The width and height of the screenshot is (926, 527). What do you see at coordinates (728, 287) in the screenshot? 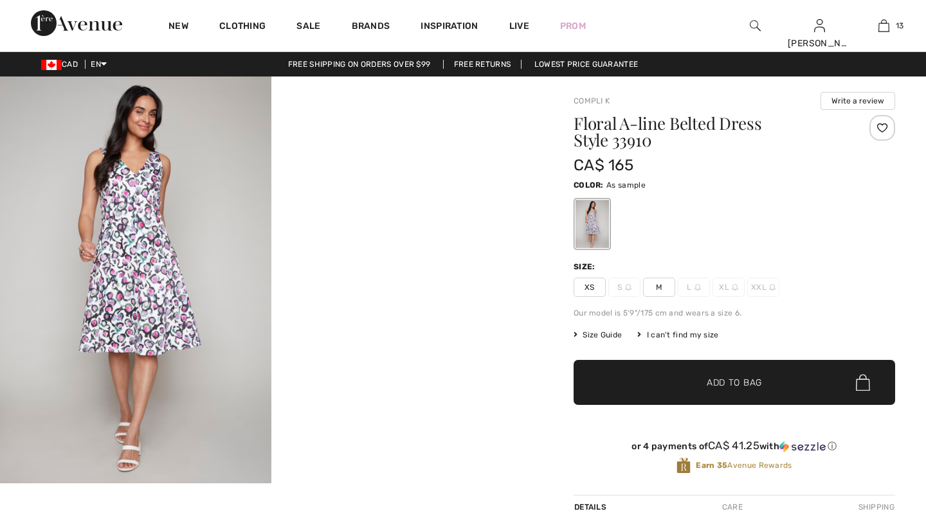
I see `span: XL` at bounding box center [728, 287].